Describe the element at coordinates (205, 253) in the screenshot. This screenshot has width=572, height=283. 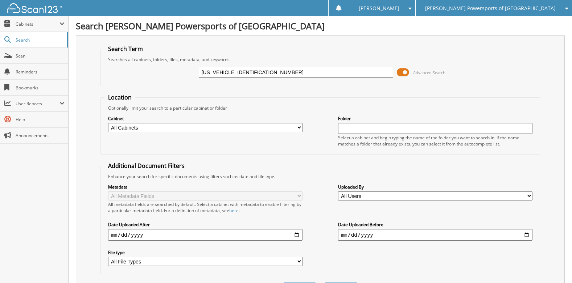
I see `label: File type` at that location.